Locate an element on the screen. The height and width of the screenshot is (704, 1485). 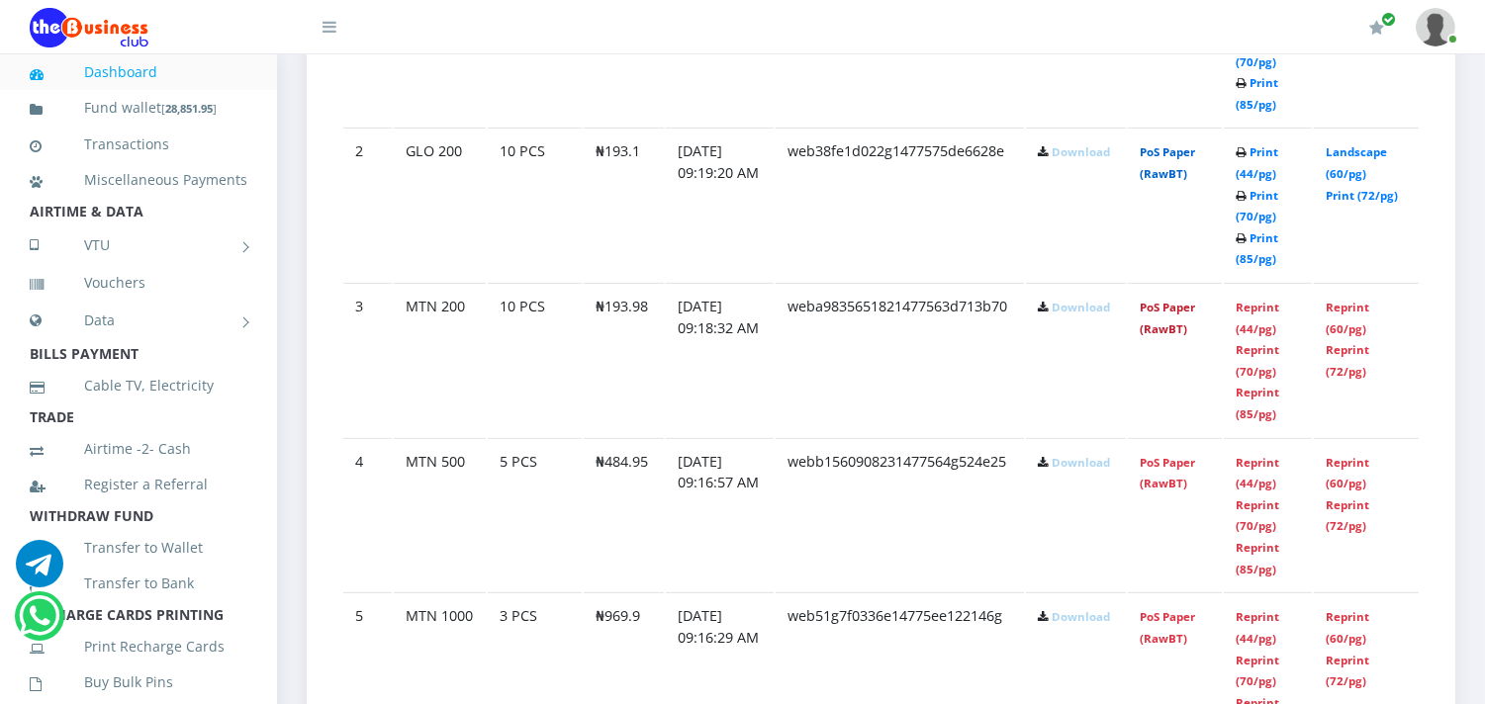
a: Register a Referral is located at coordinates (139, 485).